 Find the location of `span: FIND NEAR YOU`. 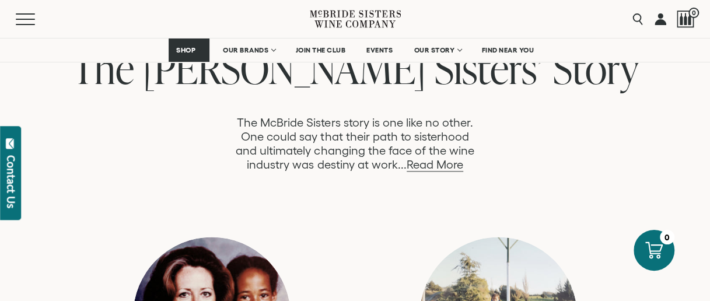

span: FIND NEAR YOU is located at coordinates (508, 50).